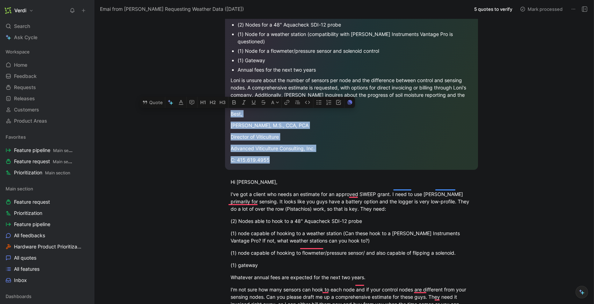 This screenshot has height=304, width=594. What do you see at coordinates (16, 137) in the screenshot?
I see `span: Favorites` at bounding box center [16, 137].